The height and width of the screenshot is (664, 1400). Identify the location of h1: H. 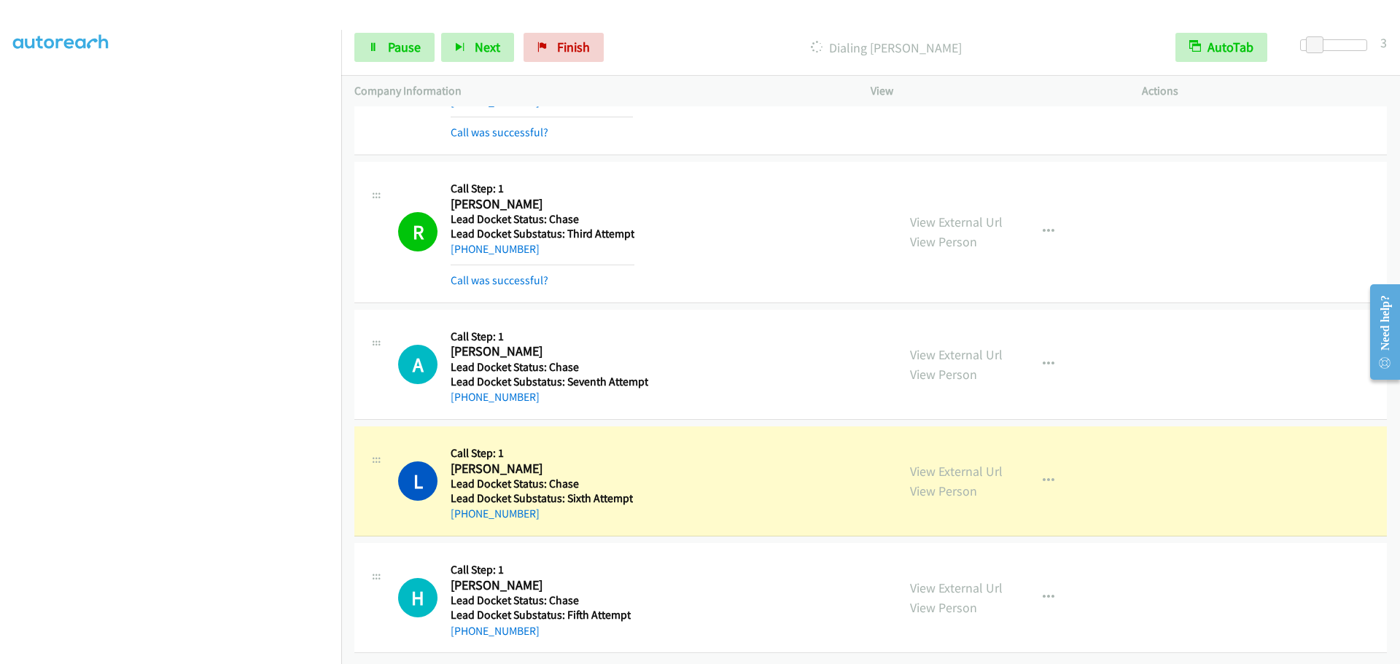
(418, 598).